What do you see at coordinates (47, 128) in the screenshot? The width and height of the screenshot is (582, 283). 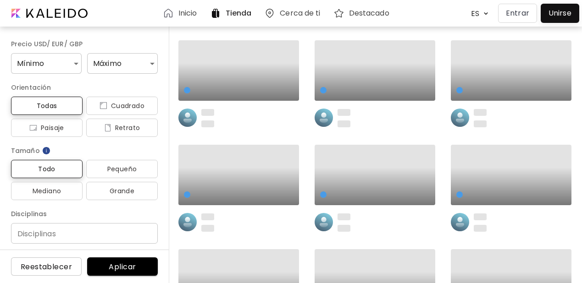 I see `span: Paisaje` at bounding box center [47, 128].